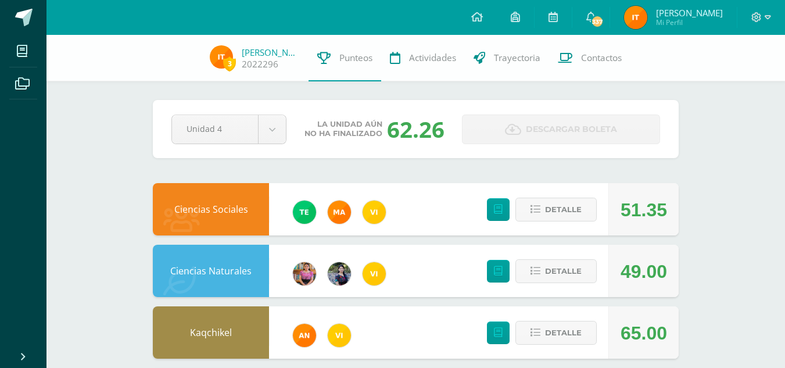  I want to click on img: fc6731ddebfef4a76f049f6e852e62c4.png, so click(304, 335).